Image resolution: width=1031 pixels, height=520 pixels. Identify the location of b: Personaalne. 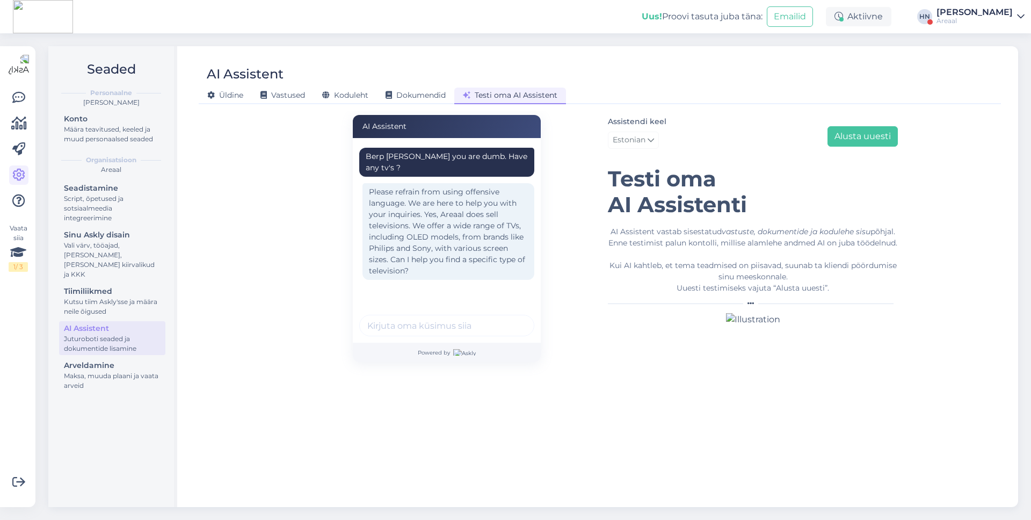
(111, 93).